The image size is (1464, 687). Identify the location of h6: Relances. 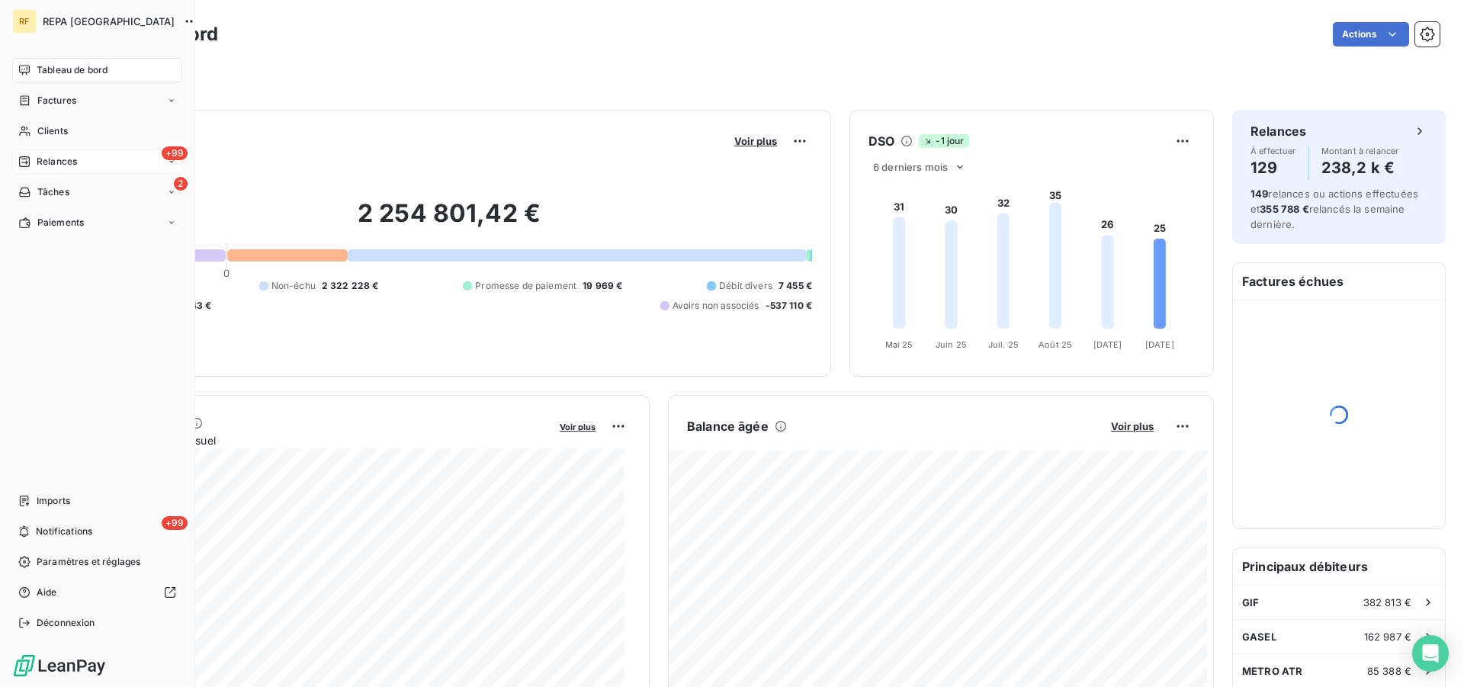
(1278, 131).